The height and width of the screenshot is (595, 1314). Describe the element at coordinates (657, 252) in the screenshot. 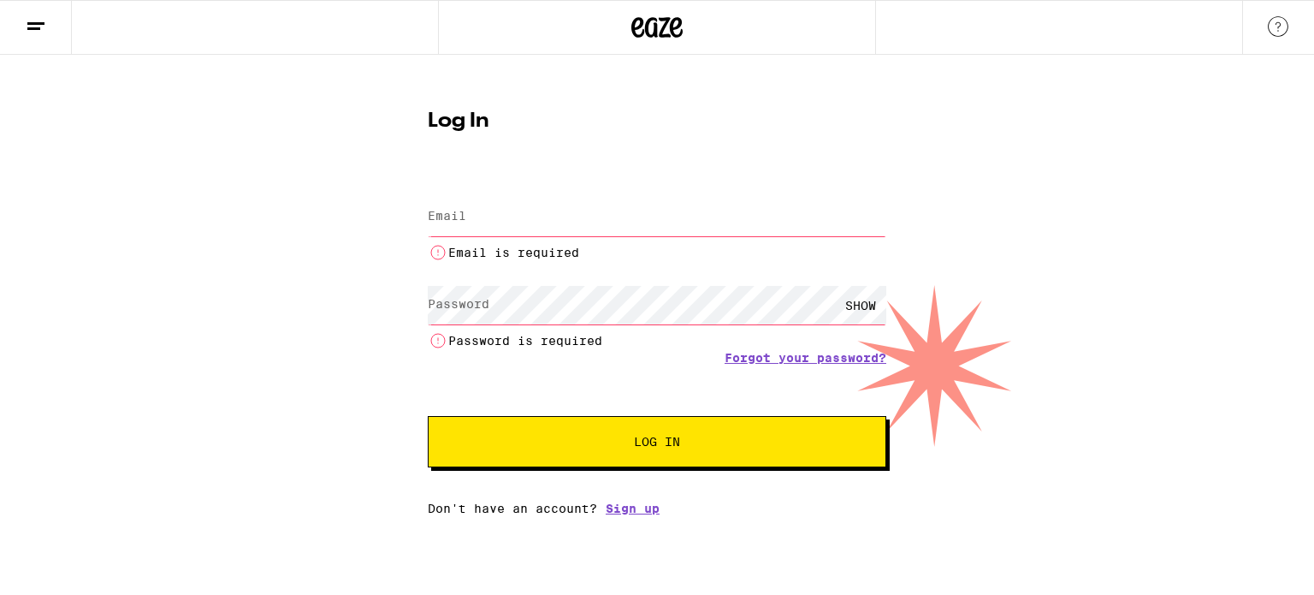

I see `li: Email is required` at that location.